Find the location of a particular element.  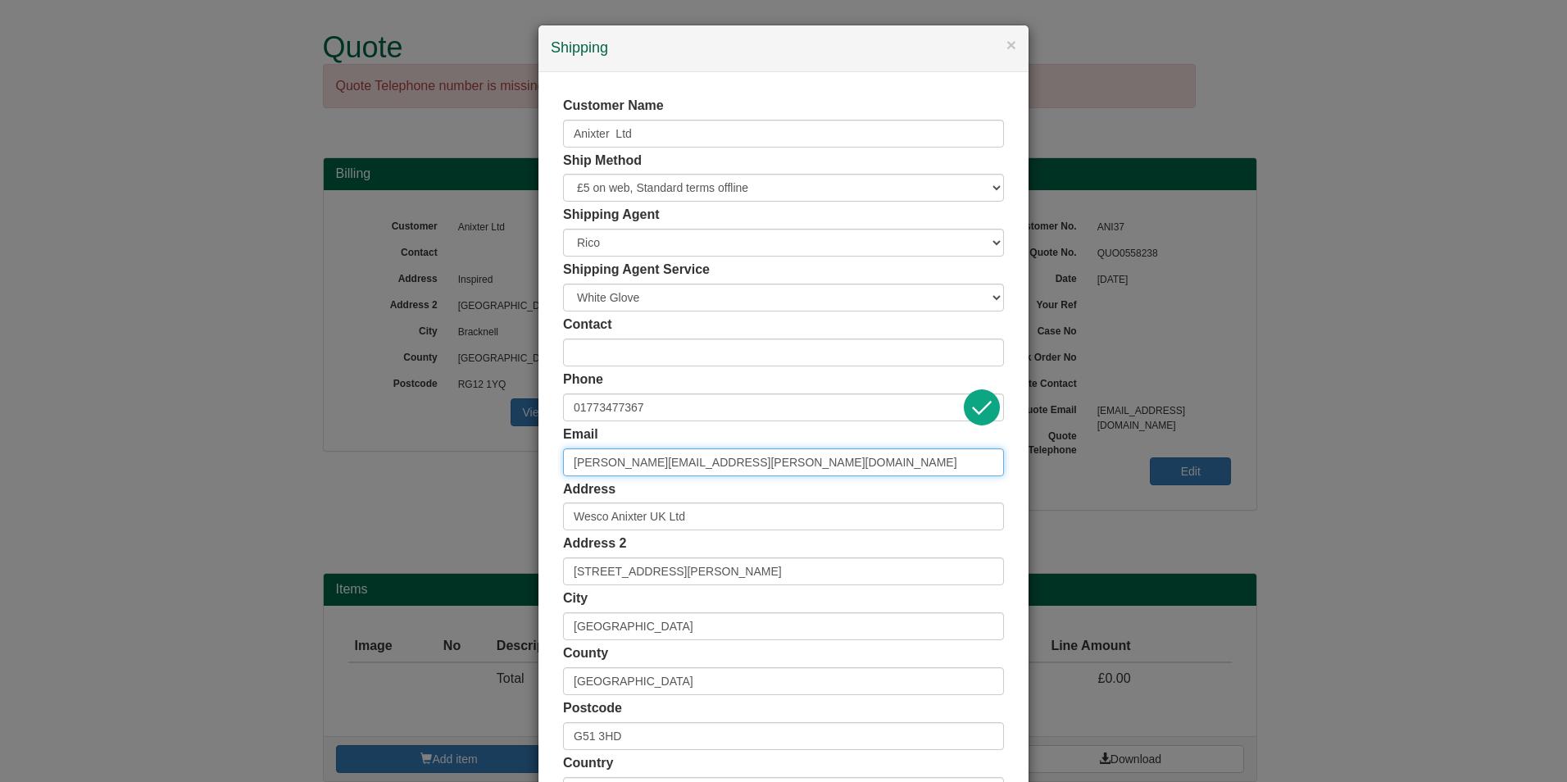

label: Customer Name is located at coordinates (613, 106).